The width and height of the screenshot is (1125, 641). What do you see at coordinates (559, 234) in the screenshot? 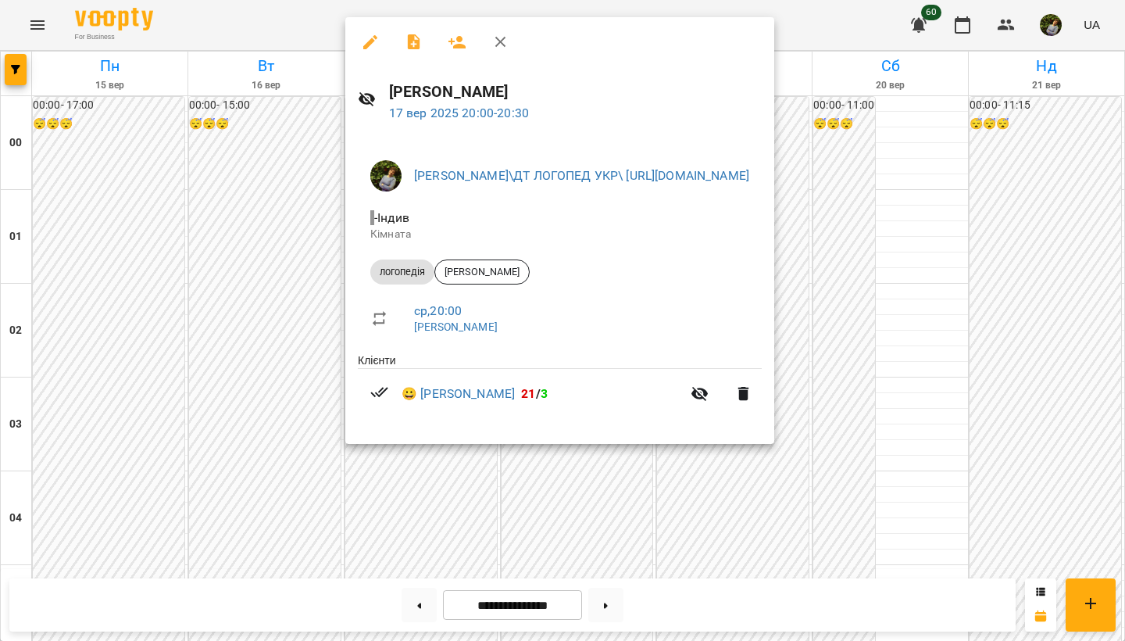
I see `p: Кімната` at bounding box center [559, 234].